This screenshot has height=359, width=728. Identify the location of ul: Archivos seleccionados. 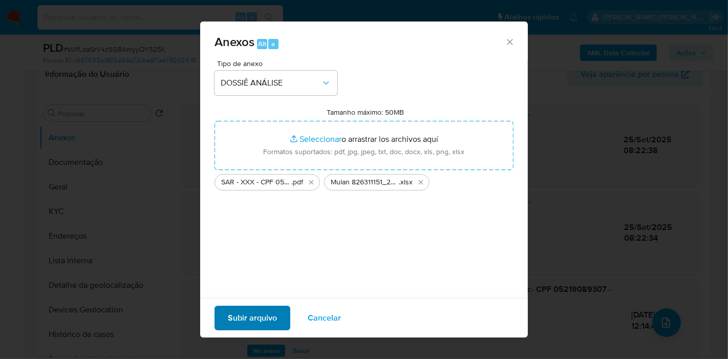
(364, 180).